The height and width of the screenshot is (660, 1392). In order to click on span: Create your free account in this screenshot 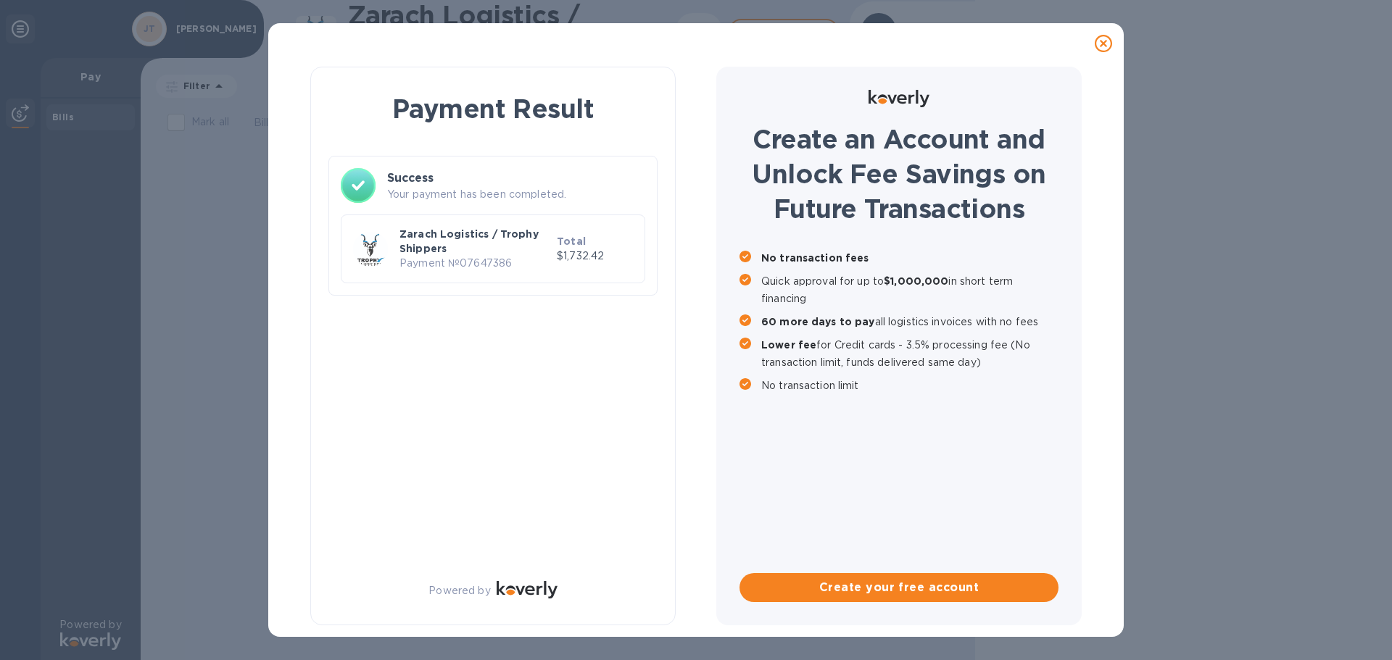, I will do `click(899, 588)`.